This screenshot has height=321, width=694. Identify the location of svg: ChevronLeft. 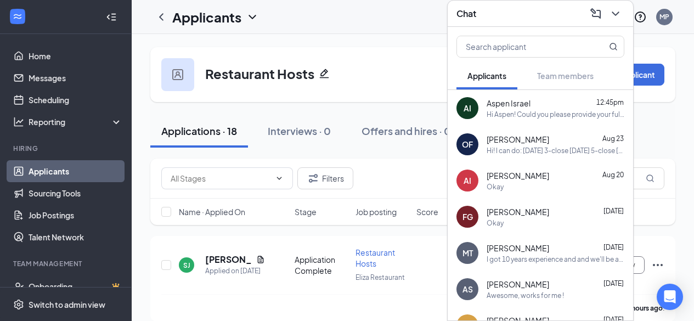
(161, 17).